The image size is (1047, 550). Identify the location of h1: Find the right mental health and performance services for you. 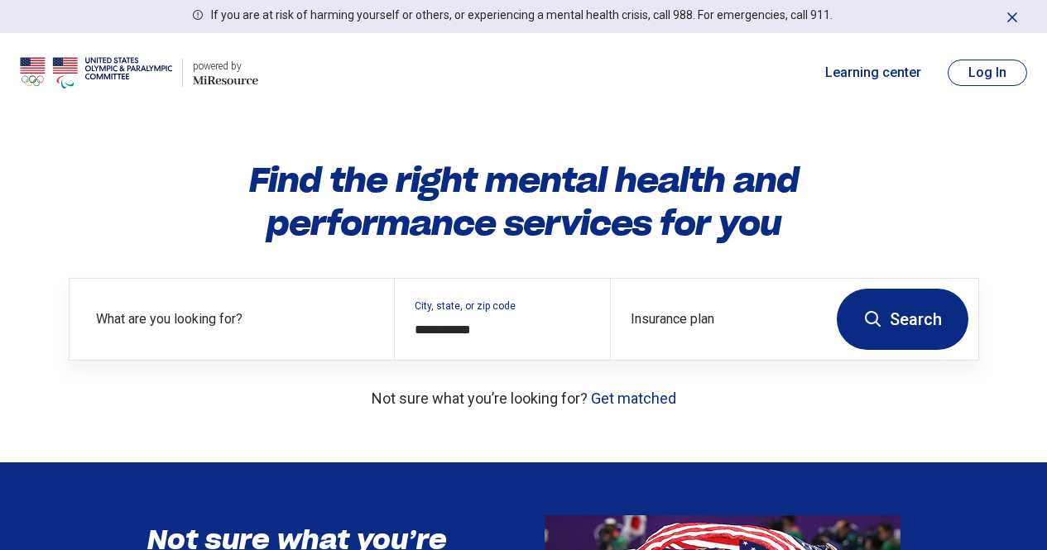
(524, 202).